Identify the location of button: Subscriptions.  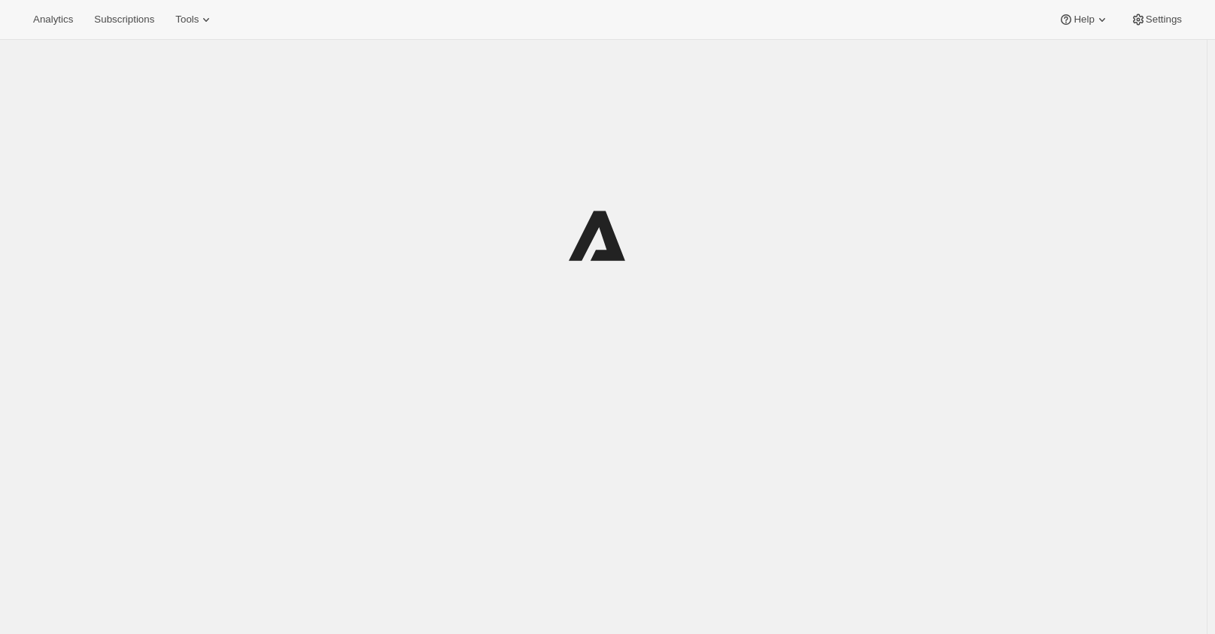
(124, 20).